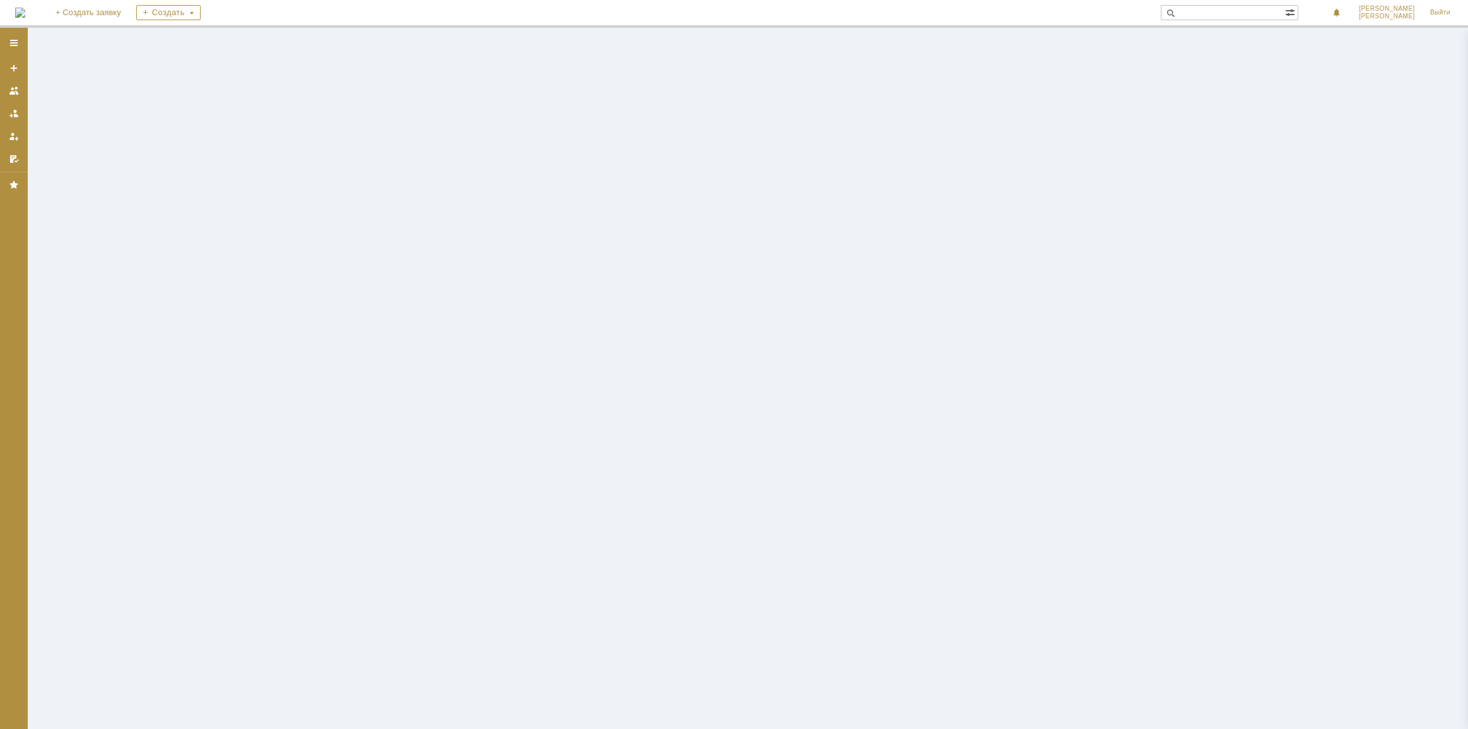 The width and height of the screenshot is (1468, 729). Describe the element at coordinates (14, 114) in the screenshot. I see `a: Заявки в моей ответственности` at that location.